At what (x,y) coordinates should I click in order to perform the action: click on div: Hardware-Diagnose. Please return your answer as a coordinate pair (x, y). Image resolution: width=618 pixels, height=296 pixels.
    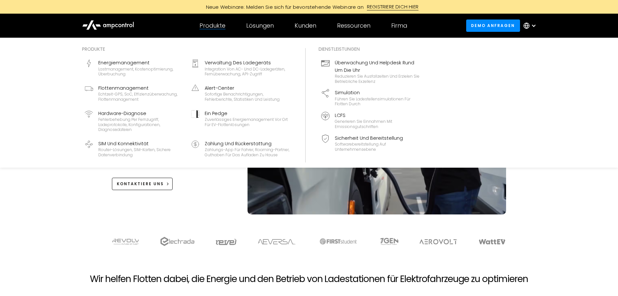
    Looking at the image, I should click on (141, 113).